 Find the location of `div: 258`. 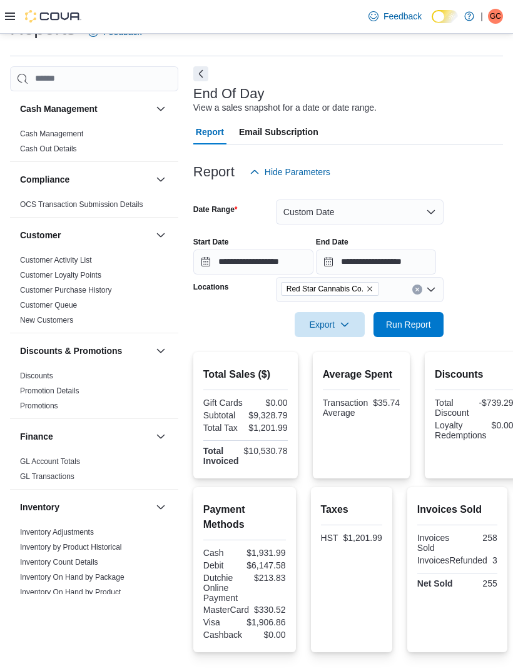

div: 258 is located at coordinates (478, 538).